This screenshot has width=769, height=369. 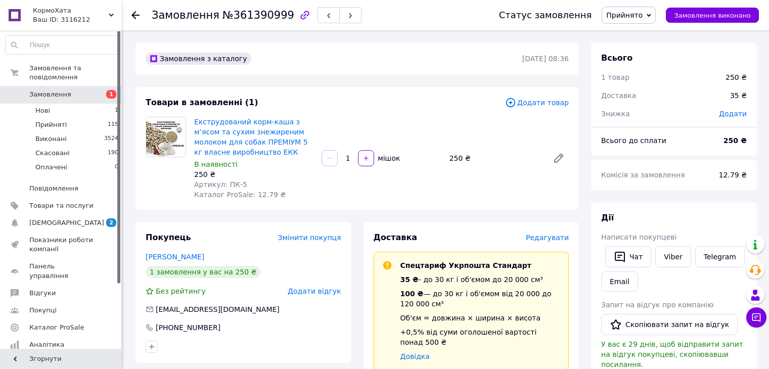 What do you see at coordinates (314, 291) in the screenshot?
I see `span: Додати відгук` at bounding box center [314, 291].